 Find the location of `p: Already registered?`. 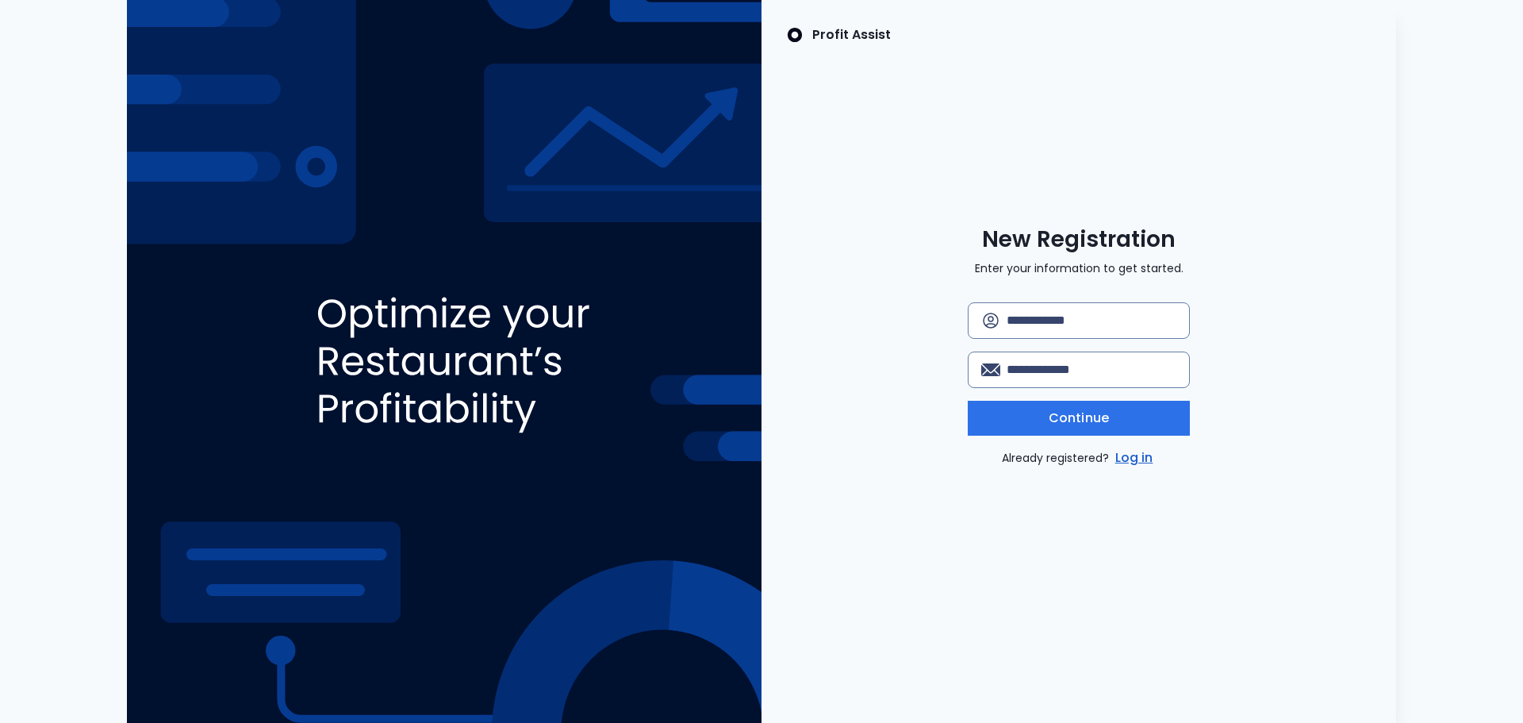

p: Already registered? is located at coordinates (1079, 458).